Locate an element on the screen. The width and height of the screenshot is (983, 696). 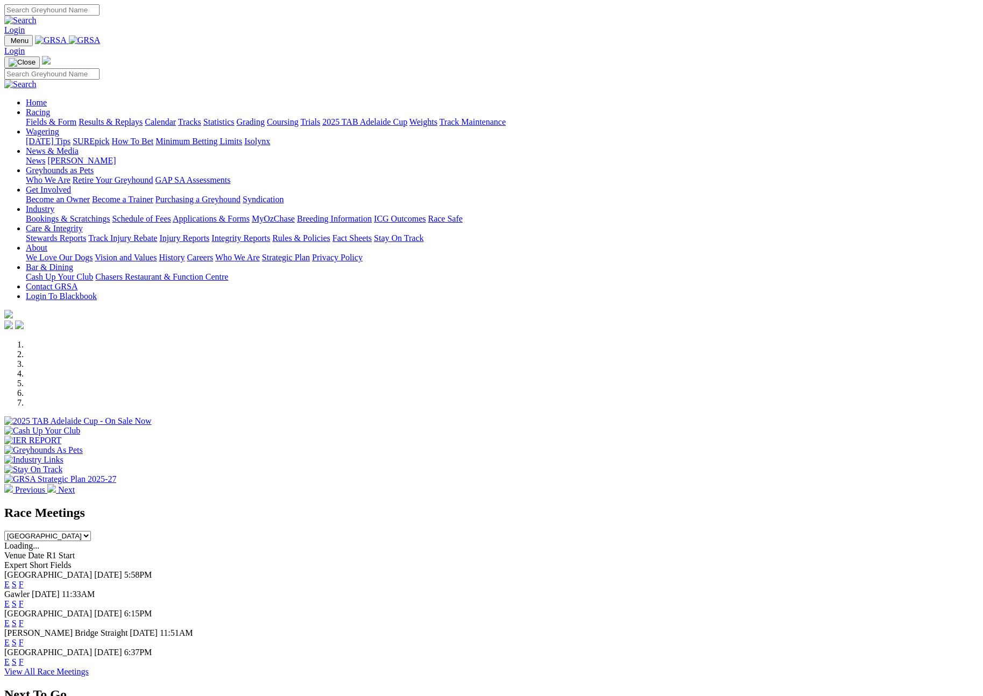
span: Menu is located at coordinates (19, 40).